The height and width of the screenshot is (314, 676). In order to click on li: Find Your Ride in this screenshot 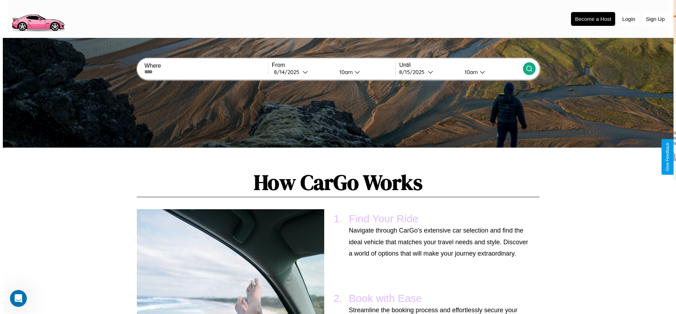, I will do `click(436, 235)`.